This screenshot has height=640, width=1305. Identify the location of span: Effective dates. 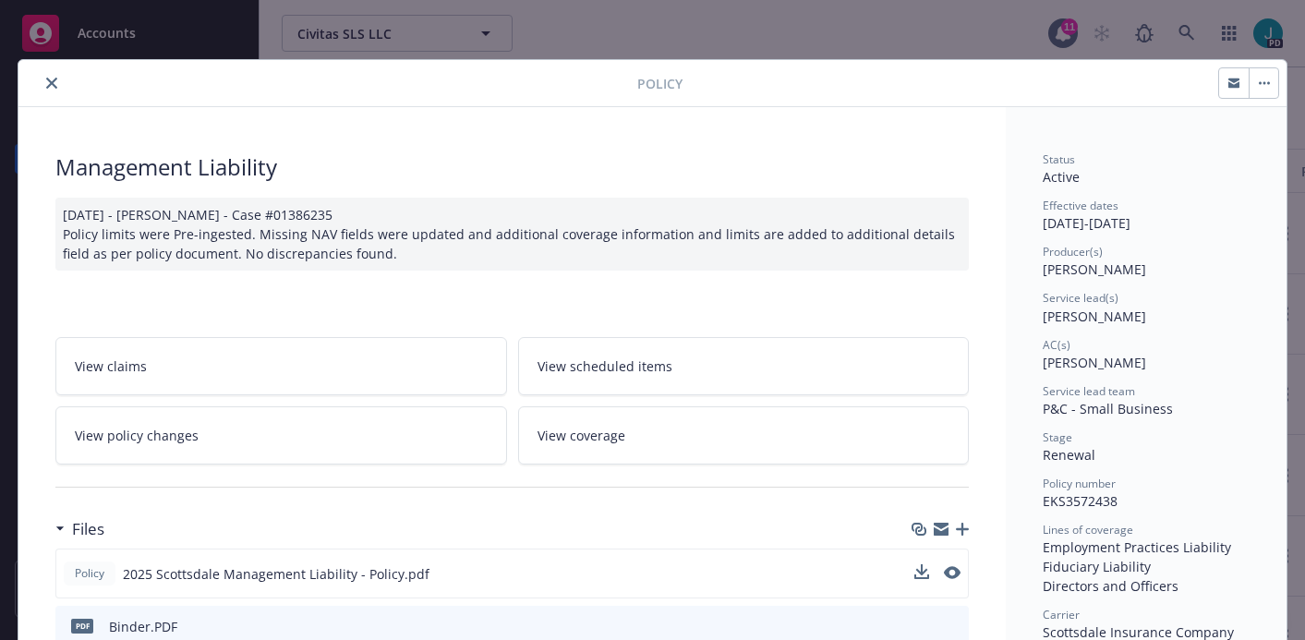
(1080, 205).